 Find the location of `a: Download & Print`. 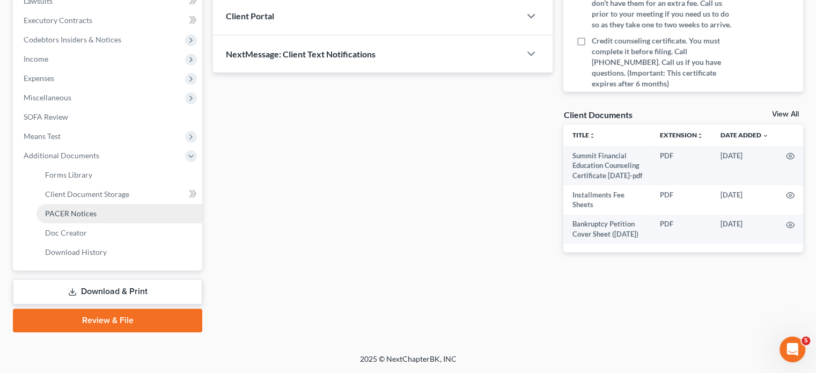

a: Download & Print is located at coordinates (107, 291).